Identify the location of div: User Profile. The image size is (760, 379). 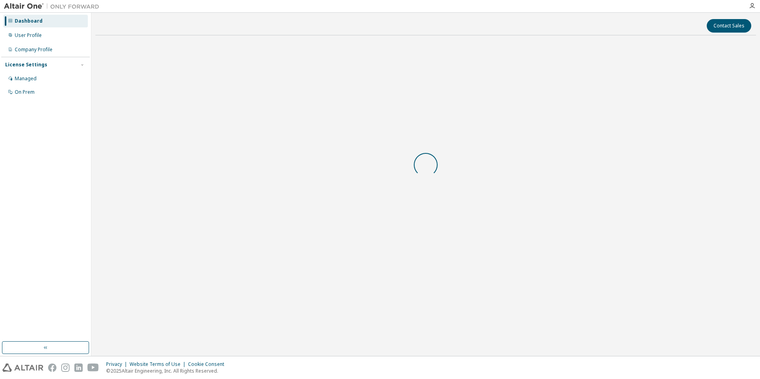
(28, 35).